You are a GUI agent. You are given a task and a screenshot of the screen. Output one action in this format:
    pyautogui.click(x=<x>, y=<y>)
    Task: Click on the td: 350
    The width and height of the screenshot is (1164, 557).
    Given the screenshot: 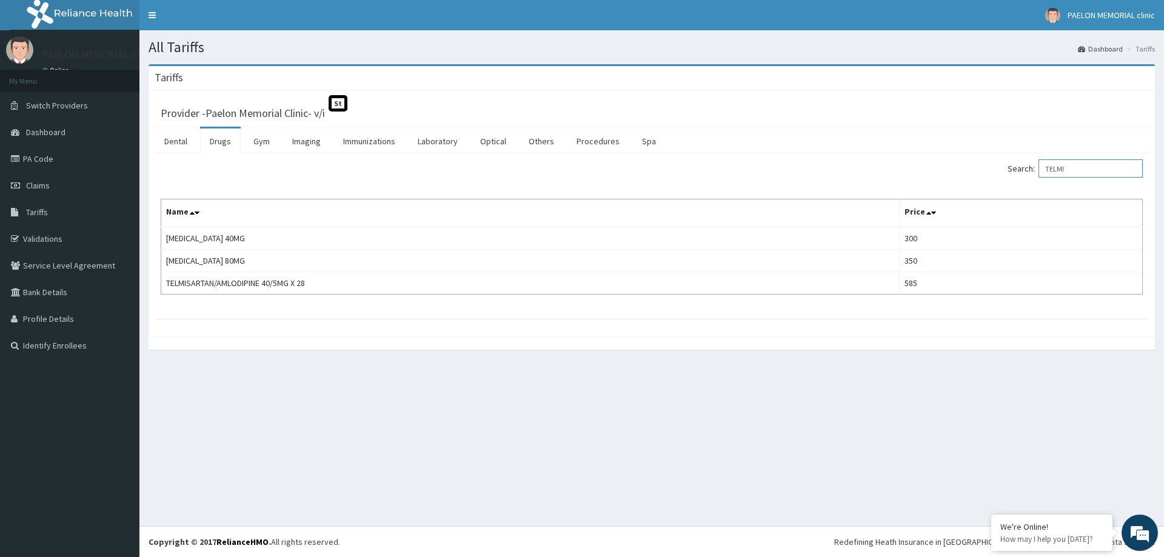 What is the action you would take?
    pyautogui.click(x=1020, y=261)
    